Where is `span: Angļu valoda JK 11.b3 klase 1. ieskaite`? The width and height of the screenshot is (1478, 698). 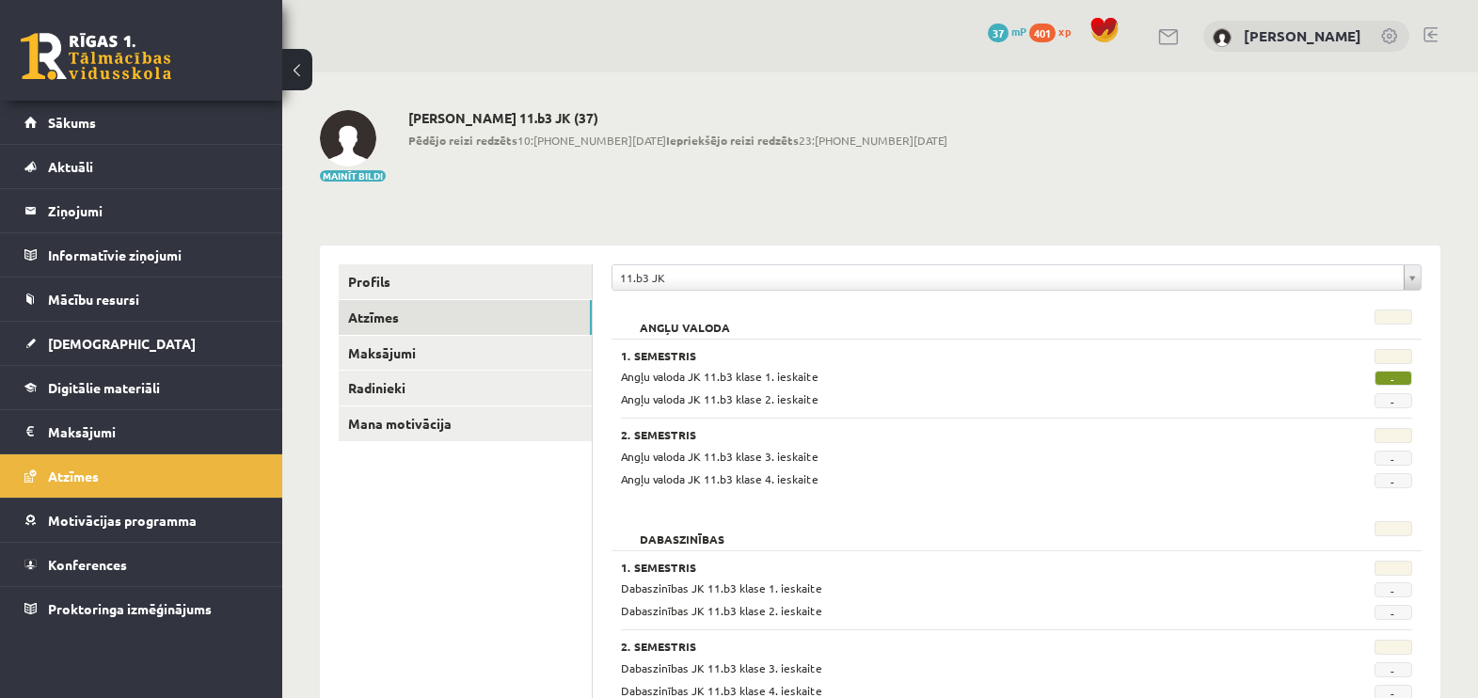
span: Angļu valoda JK 11.b3 klase 1. ieskaite is located at coordinates (720, 376).